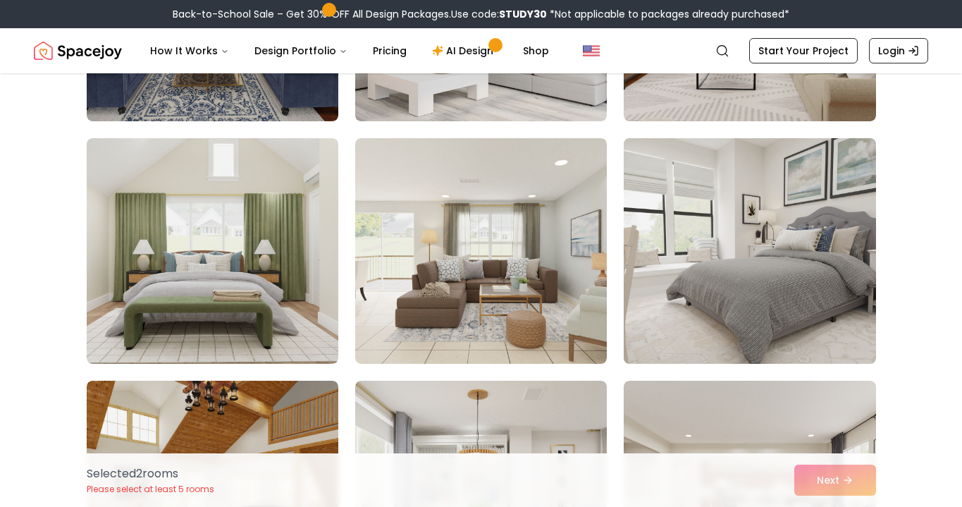 The height and width of the screenshot is (507, 962). Describe the element at coordinates (390, 51) in the screenshot. I see `a: Pricing` at that location.